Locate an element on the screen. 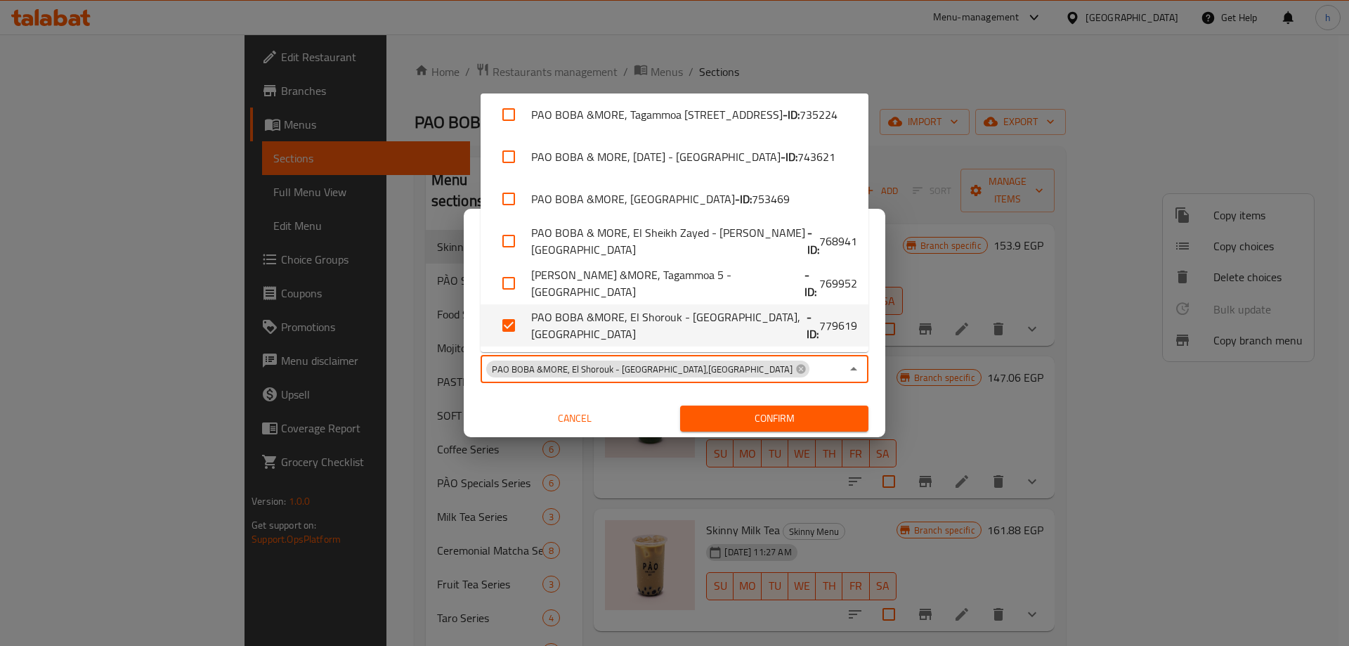 Image resolution: width=1349 pixels, height=646 pixels. span: 735224 is located at coordinates (819, 115).